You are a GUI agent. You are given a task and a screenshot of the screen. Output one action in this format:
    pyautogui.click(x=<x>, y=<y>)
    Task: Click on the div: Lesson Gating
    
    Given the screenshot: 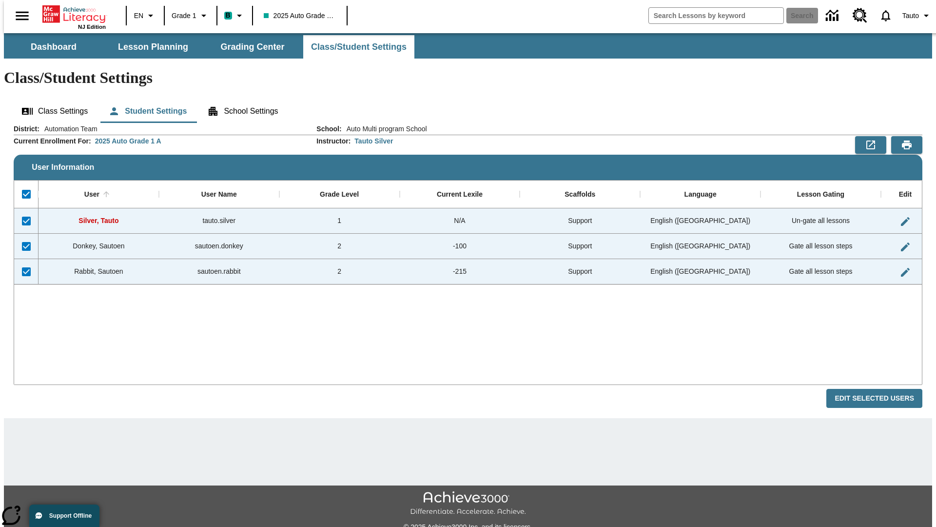 What is the action you would take?
    pyautogui.click(x=821, y=195)
    